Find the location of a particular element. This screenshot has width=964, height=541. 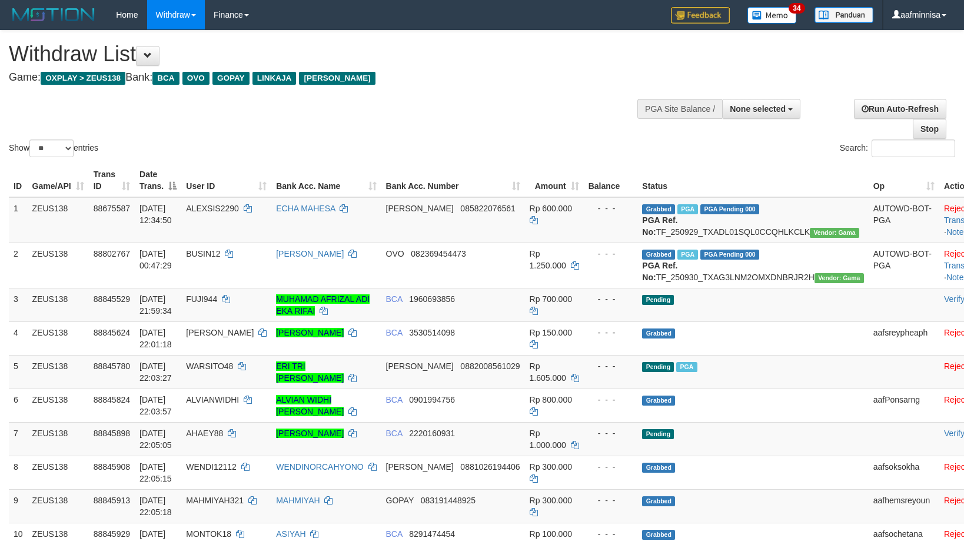

span: ALVIANWIDHI is located at coordinates (213, 400).